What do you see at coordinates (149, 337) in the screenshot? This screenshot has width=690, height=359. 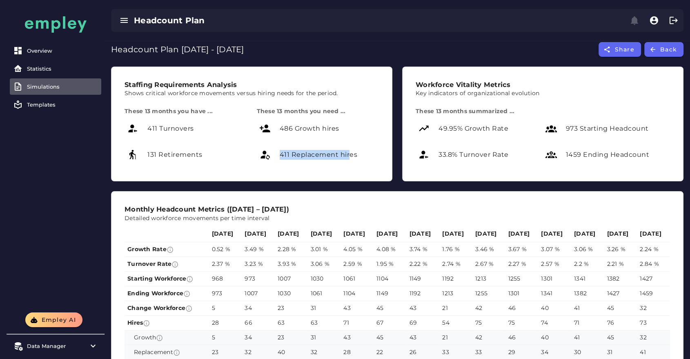 I see `span: Growth` at bounding box center [149, 337].